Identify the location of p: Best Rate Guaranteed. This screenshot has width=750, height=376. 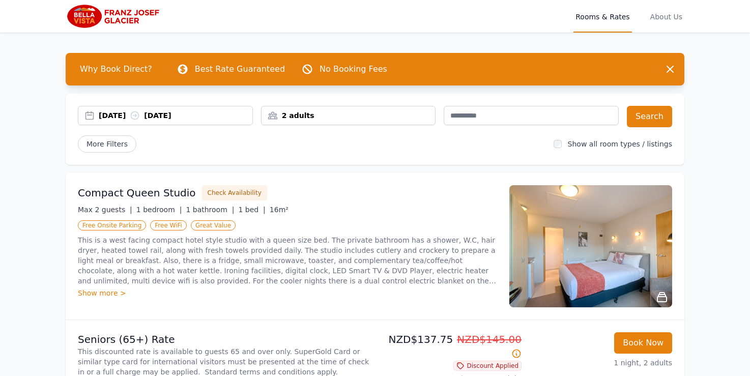
(240, 69).